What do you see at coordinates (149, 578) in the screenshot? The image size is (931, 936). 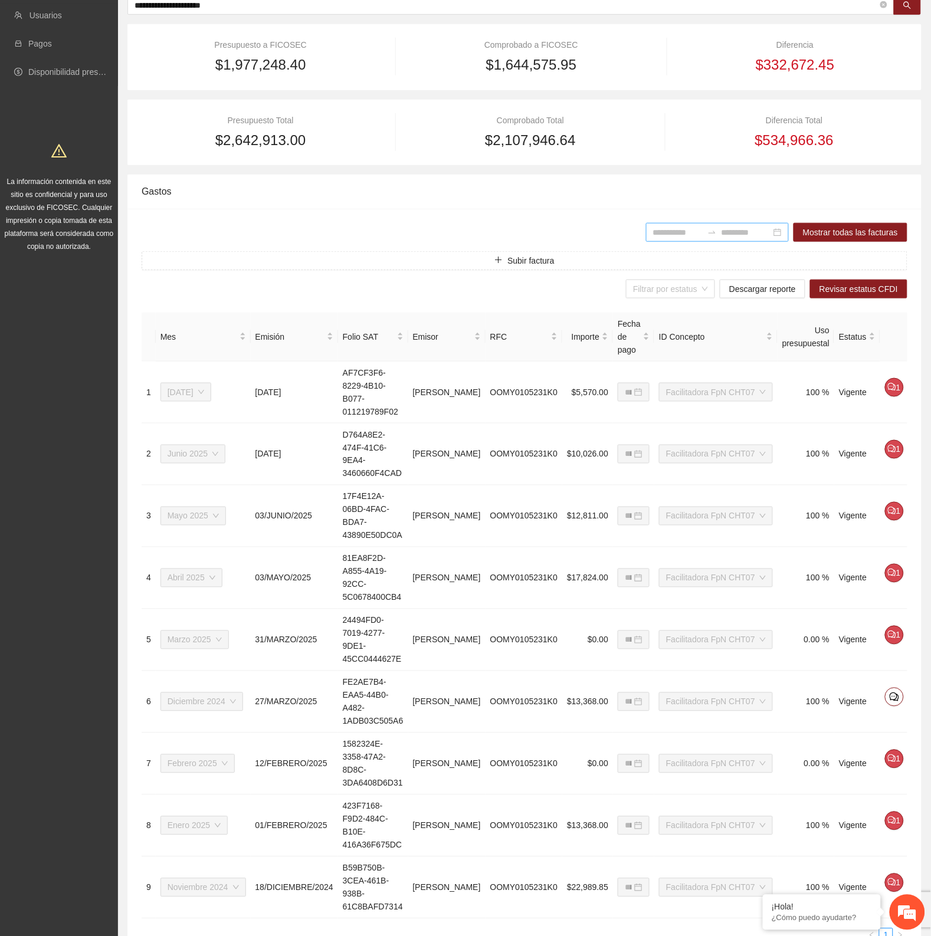 I see `td: 4` at bounding box center [149, 578].